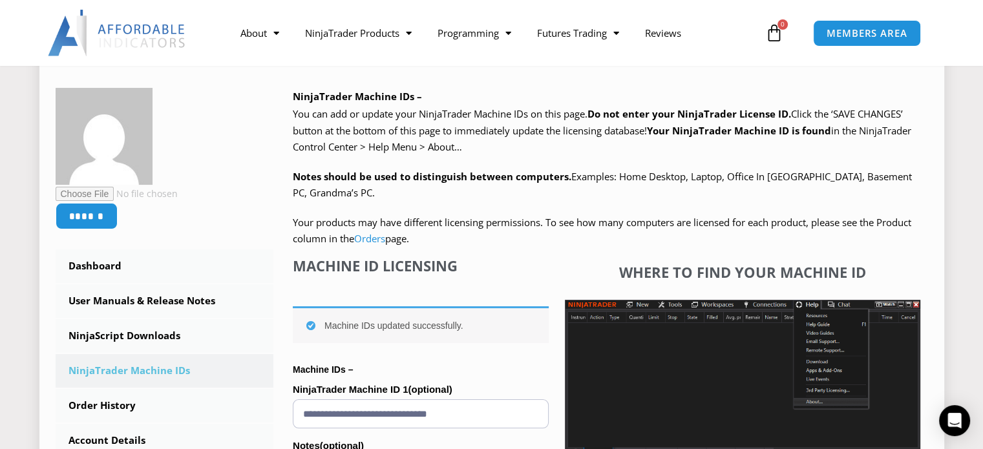 The height and width of the screenshot is (449, 983). What do you see at coordinates (955, 421) in the screenshot?
I see `div: Open Intercom Messenger` at bounding box center [955, 421].